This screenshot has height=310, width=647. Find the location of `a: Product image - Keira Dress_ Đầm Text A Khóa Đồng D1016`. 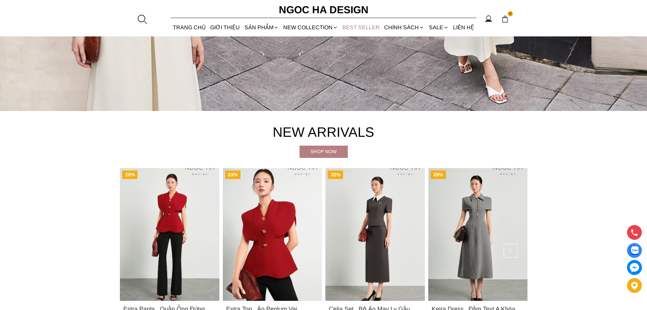

a: Product image - Keira Dress_ Đầm Text A Khóa Đồng D1016 is located at coordinates (478, 234).